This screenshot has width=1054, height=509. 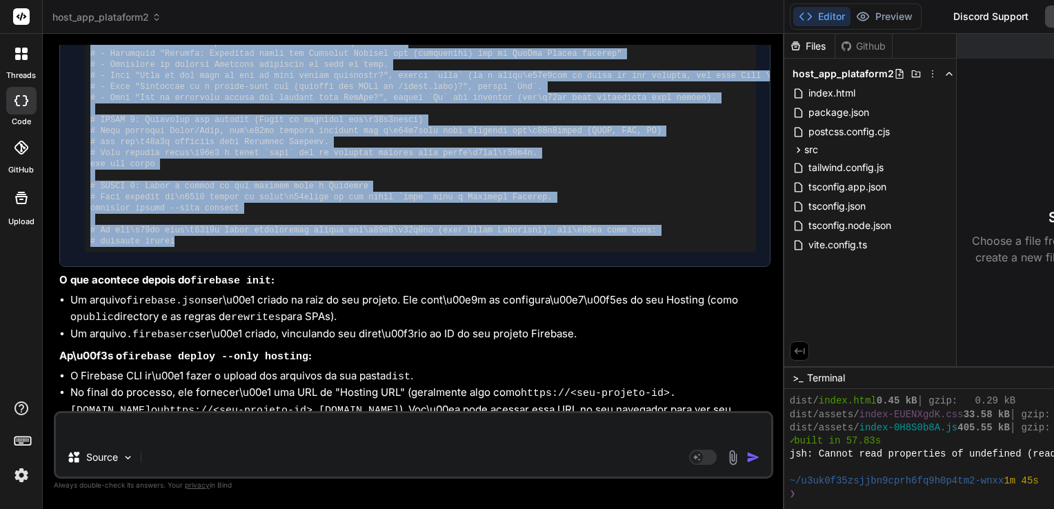 I want to click on label: threads, so click(x=21, y=75).